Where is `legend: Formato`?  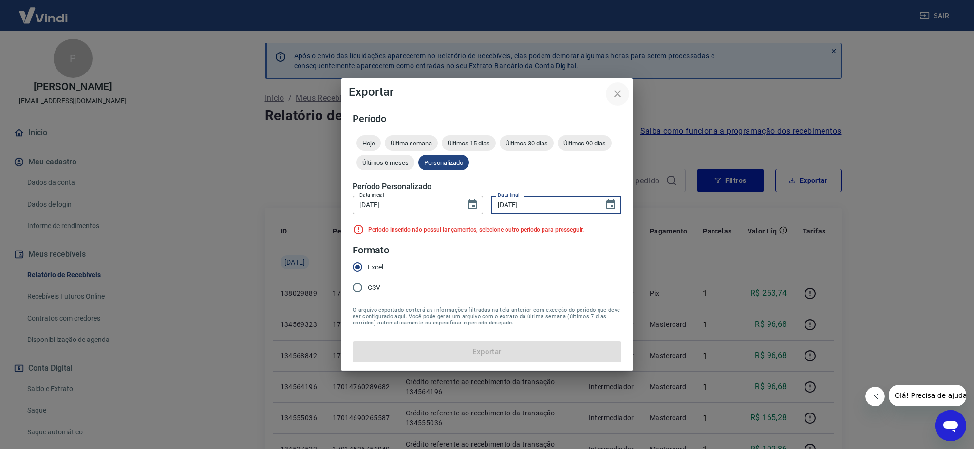 legend: Formato is located at coordinates (370, 250).